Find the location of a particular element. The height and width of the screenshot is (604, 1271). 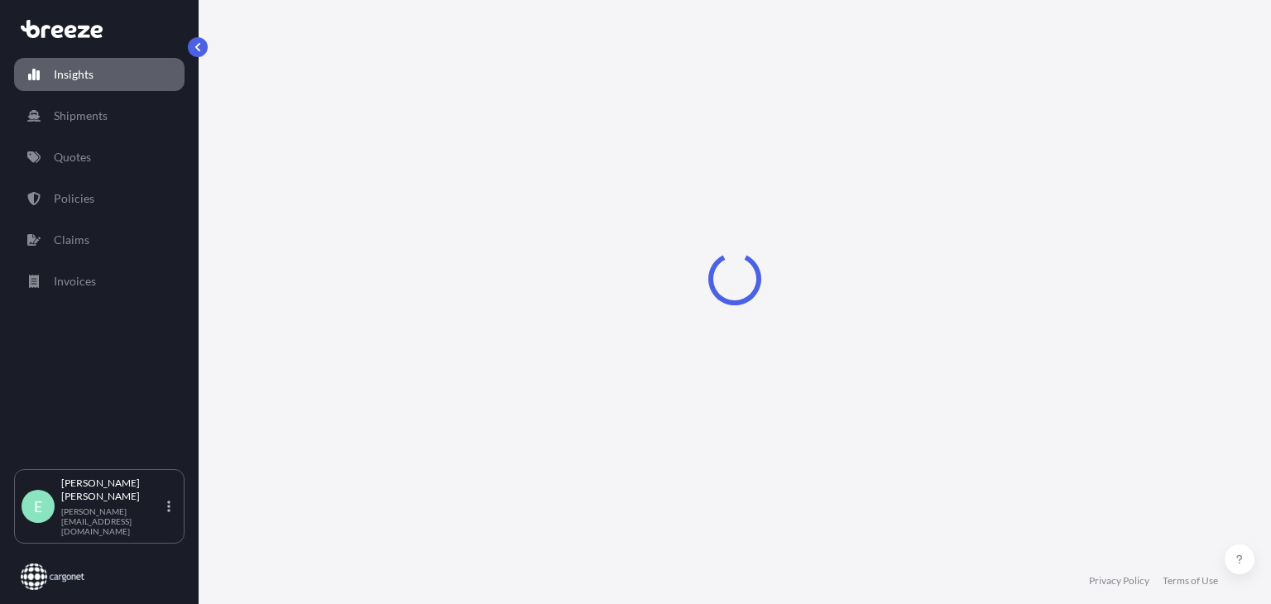

p: Invoices is located at coordinates (74, 281).